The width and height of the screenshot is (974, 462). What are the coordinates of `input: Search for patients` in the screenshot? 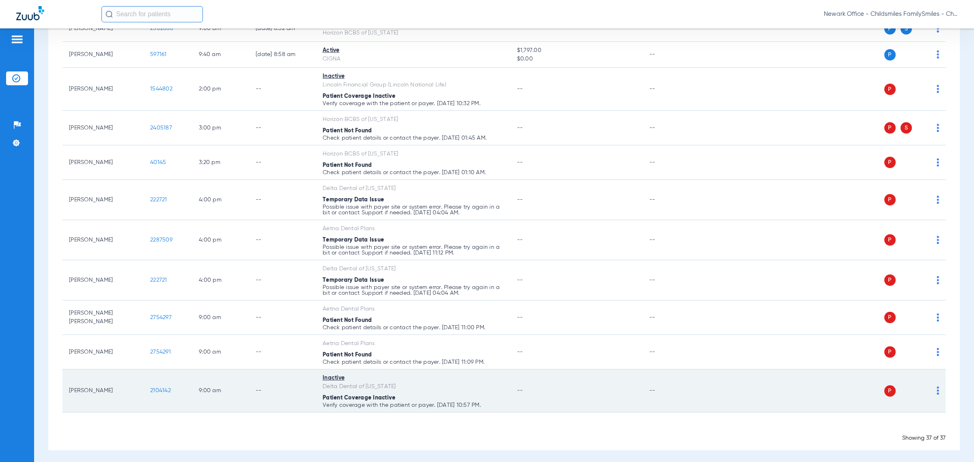 It's located at (152, 14).